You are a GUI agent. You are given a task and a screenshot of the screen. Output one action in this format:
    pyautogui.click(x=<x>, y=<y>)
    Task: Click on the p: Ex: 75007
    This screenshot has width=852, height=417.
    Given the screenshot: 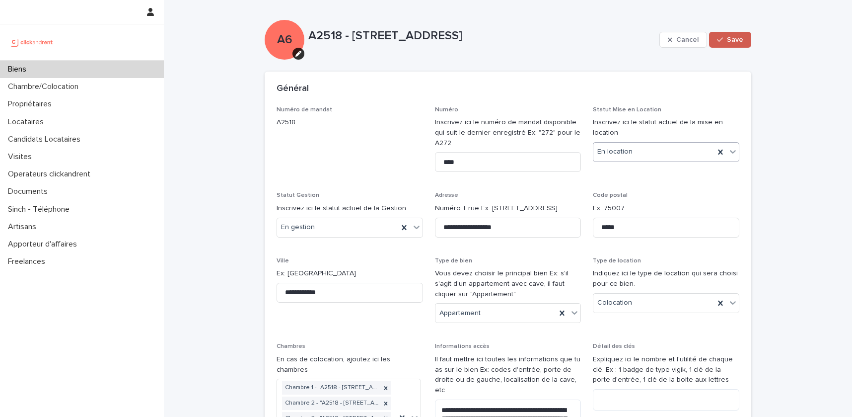 What is the action you would take?
    pyautogui.click(x=666, y=208)
    